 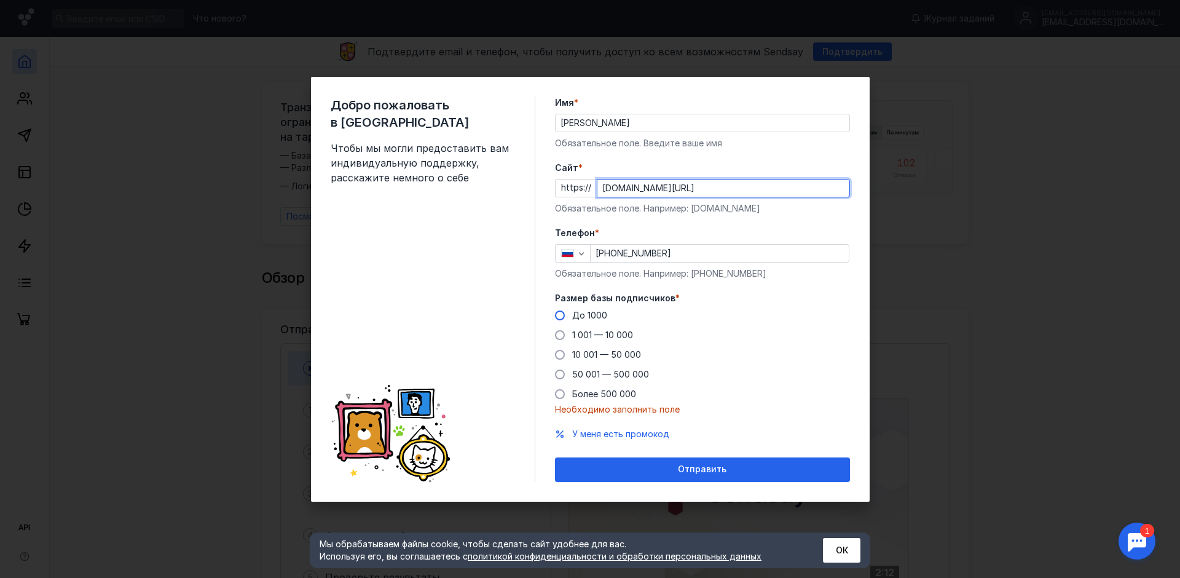 I want to click on button: У меня есть промокод, so click(x=621, y=434).